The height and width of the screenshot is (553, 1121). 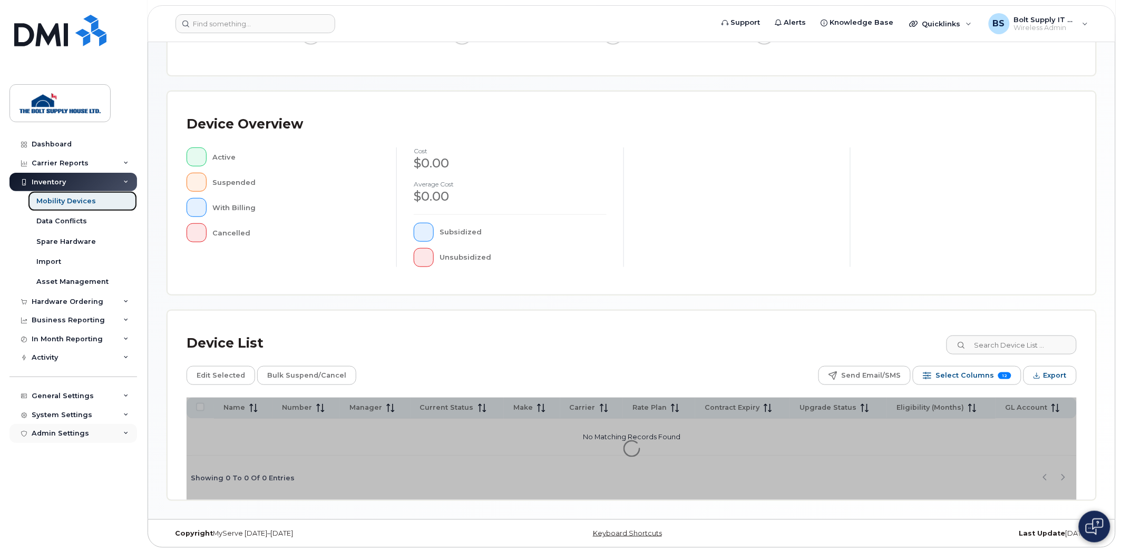 What do you see at coordinates (864, 376) in the screenshot?
I see `button: Send Email/SMS` at bounding box center [864, 376].